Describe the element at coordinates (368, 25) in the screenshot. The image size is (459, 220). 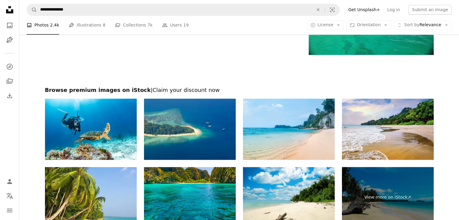
I see `button: Orientation` at that location.